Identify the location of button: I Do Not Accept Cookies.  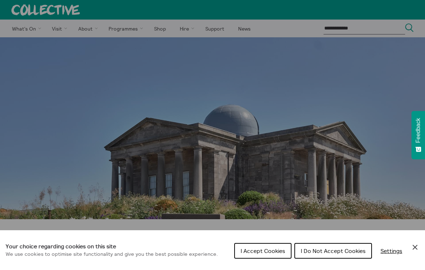
(333, 251).